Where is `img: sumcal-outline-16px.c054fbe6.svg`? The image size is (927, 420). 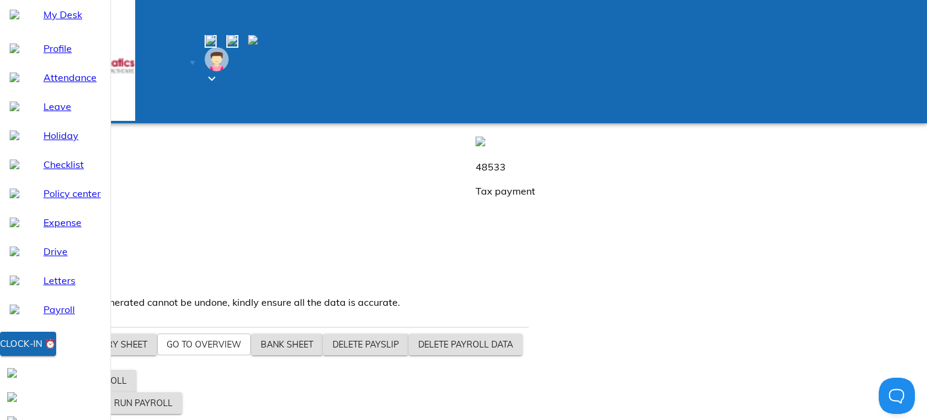
img: sumcal-outline-16px.c054fbe6.svg is located at coordinates (211, 40).